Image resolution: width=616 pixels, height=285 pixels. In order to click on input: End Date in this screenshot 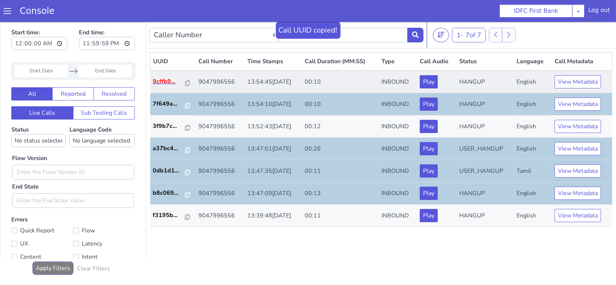, I will do `click(105, 49)`.